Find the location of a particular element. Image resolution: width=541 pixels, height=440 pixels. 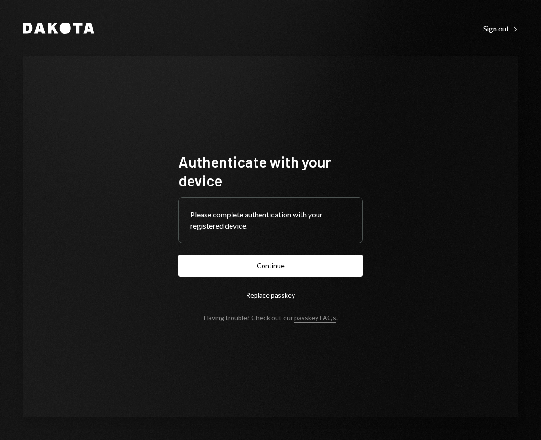

h1: Authenticate with your device is located at coordinates (270, 171).